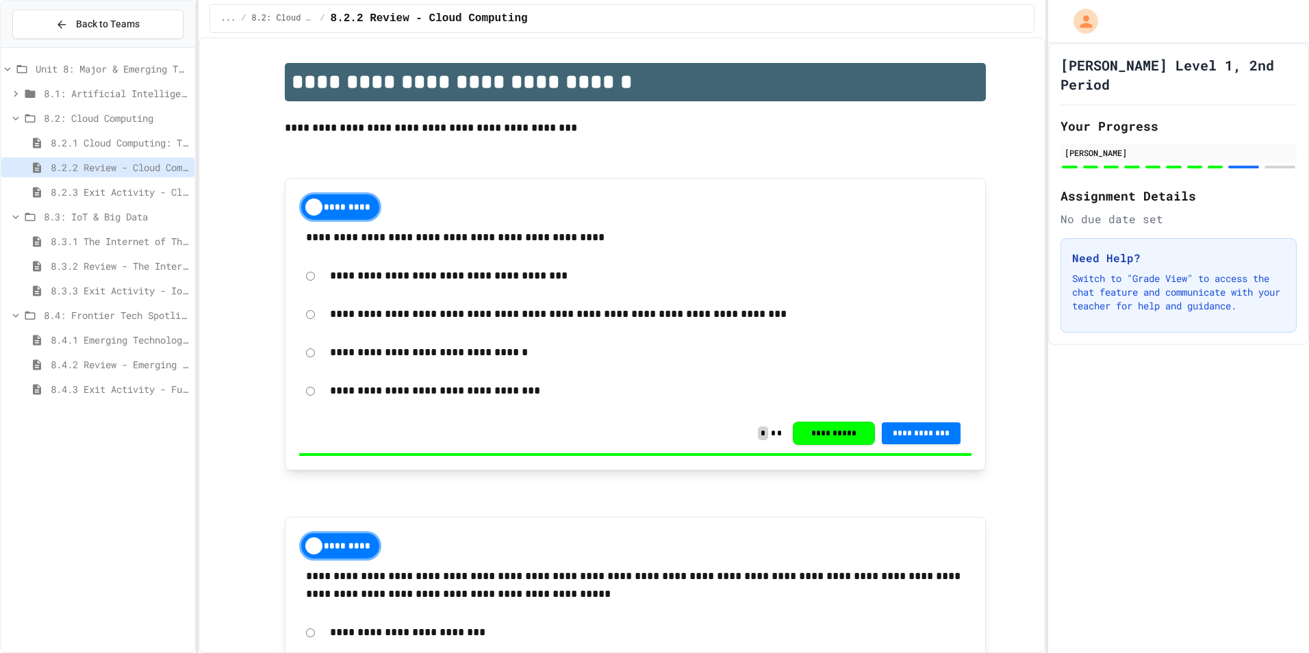 Image resolution: width=1309 pixels, height=653 pixels. What do you see at coordinates (120, 192) in the screenshot?
I see `span: 8.2.3 Exit Activity - Cloud Service Detective` at bounding box center [120, 192].